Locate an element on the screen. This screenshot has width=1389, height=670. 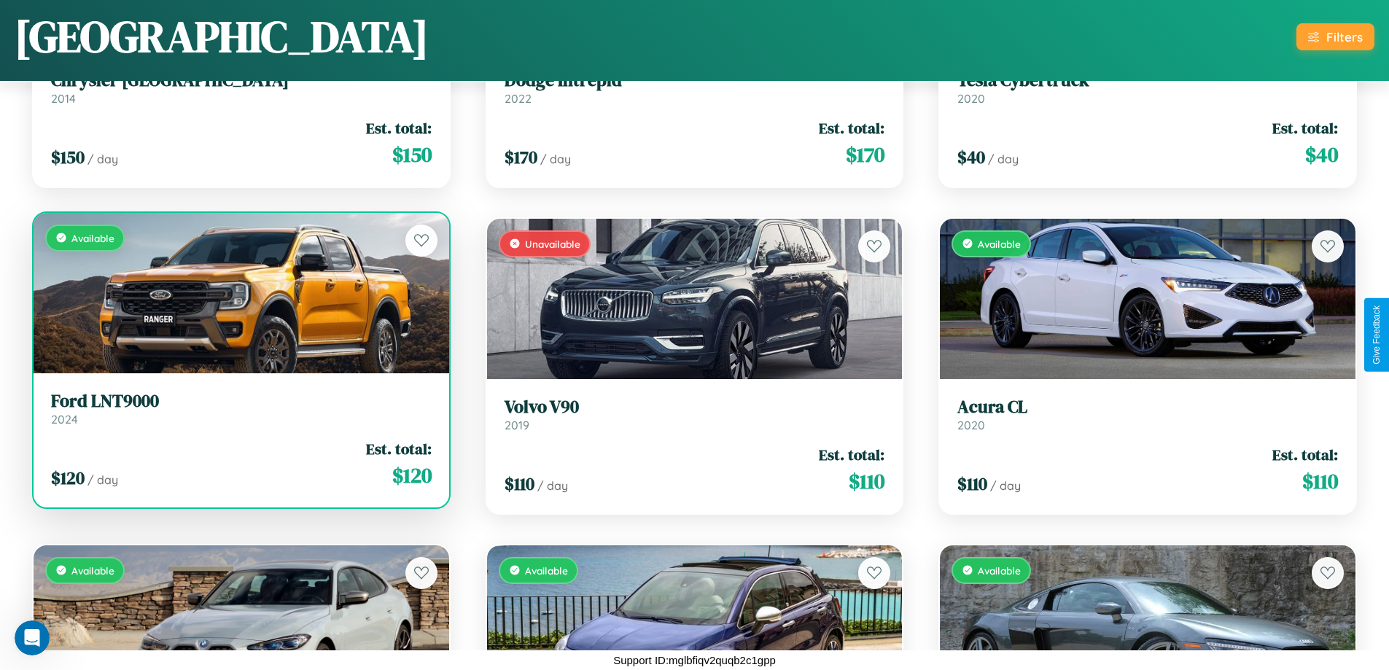
button: Filters is located at coordinates (1335, 36).